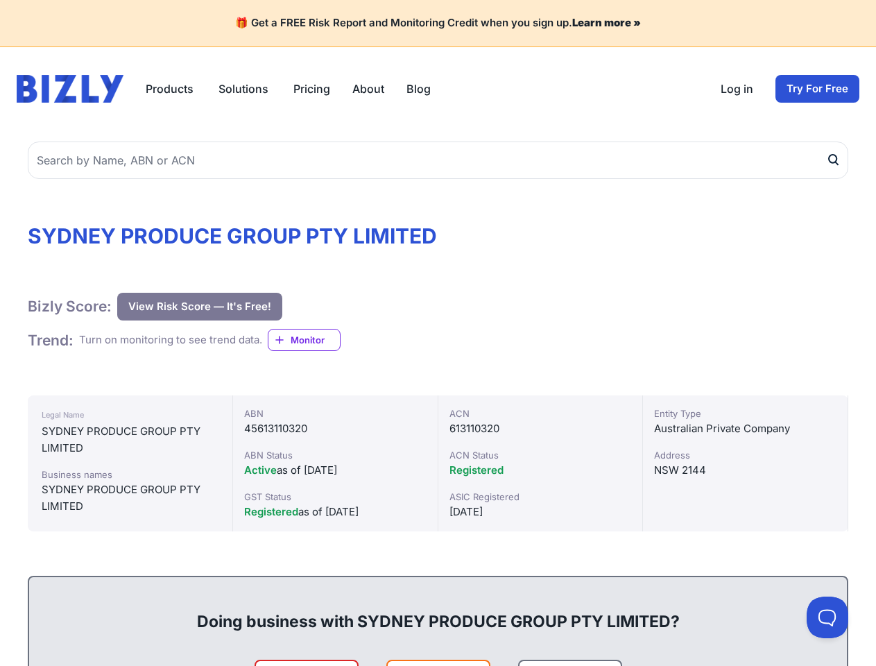 This screenshot has width=876, height=666. What do you see at coordinates (437, 610) in the screenshot?
I see `div: Doing business with SYDNEY PRODUCE GROUP PTY LIMITED?` at bounding box center [437, 610].